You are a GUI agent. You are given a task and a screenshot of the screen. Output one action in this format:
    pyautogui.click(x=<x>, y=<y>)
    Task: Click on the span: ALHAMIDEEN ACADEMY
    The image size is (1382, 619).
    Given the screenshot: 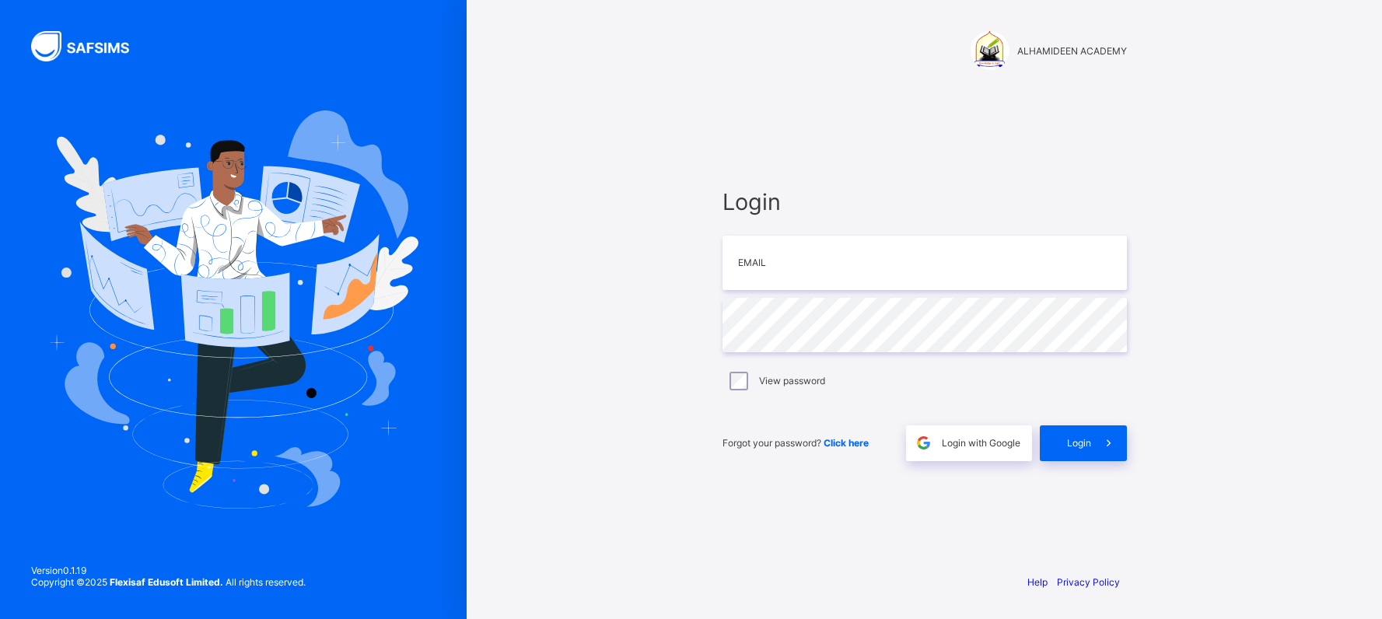 What is the action you would take?
    pyautogui.click(x=1071, y=51)
    